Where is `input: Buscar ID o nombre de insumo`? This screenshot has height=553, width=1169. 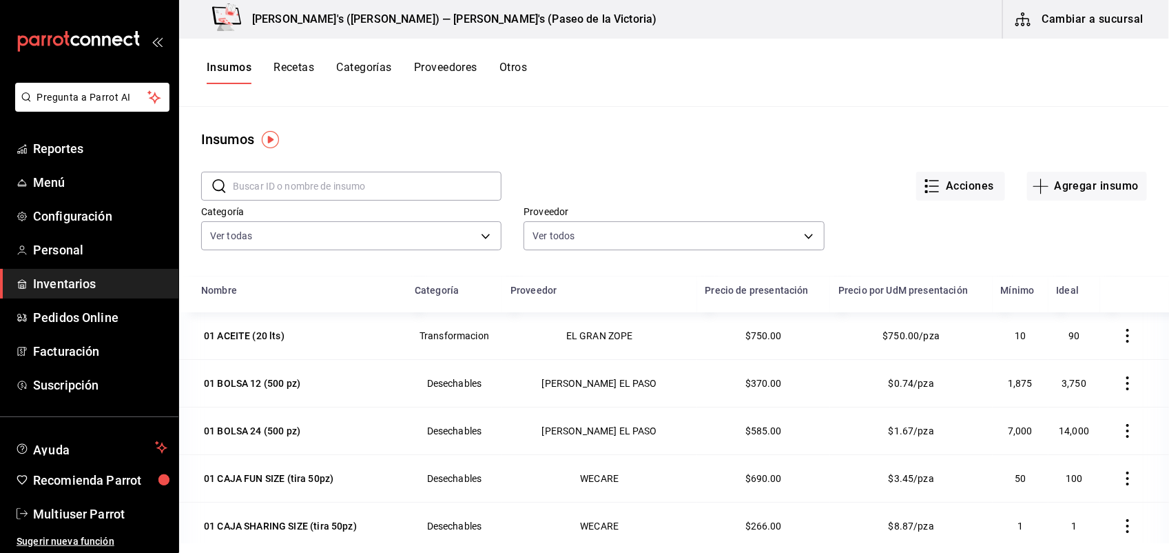 input: Buscar ID o nombre de insumo is located at coordinates (367, 186).